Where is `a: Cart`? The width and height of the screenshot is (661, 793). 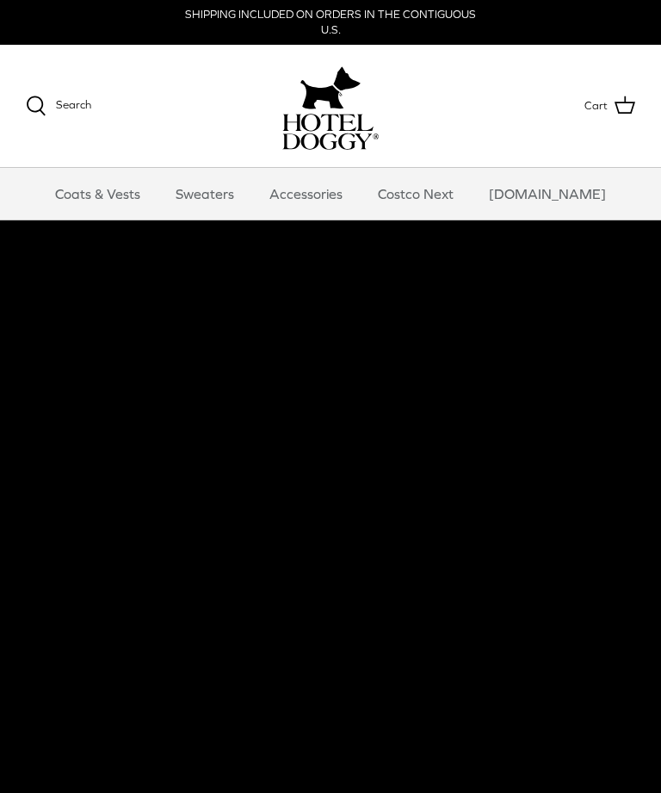
a: Cart is located at coordinates (609, 106).